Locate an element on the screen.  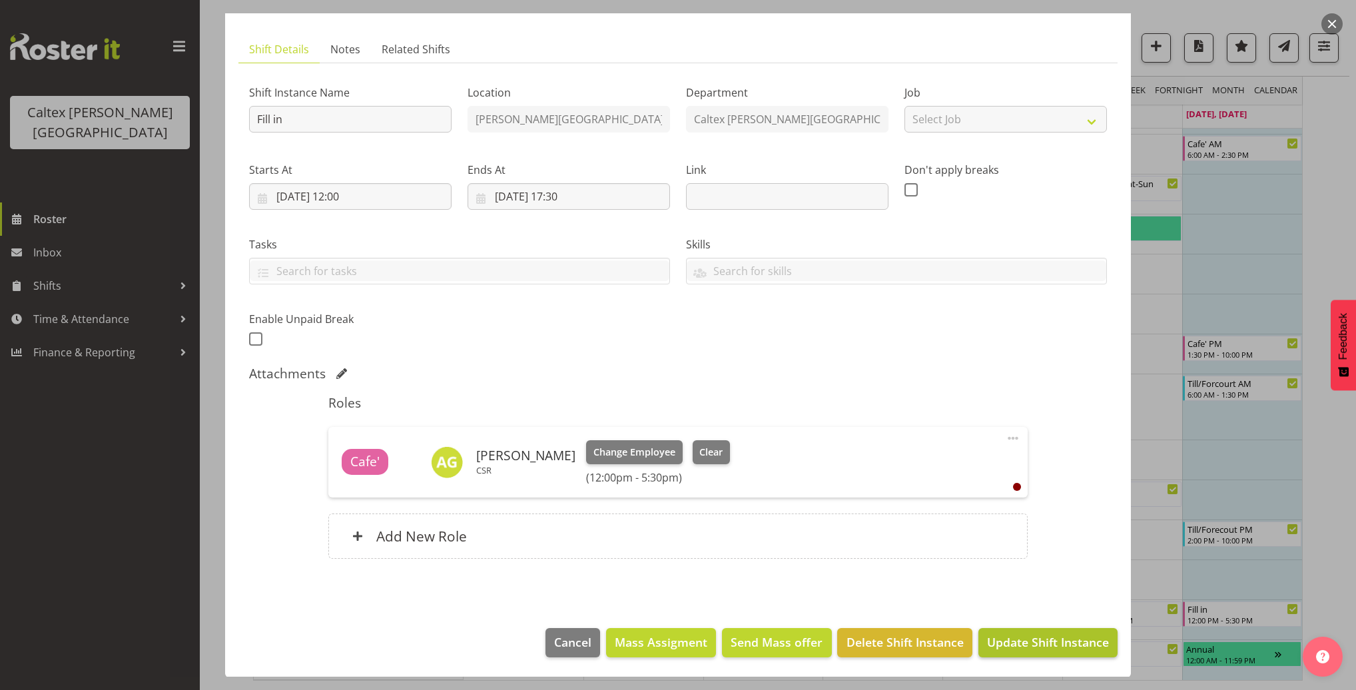
label: Department is located at coordinates (787, 93).